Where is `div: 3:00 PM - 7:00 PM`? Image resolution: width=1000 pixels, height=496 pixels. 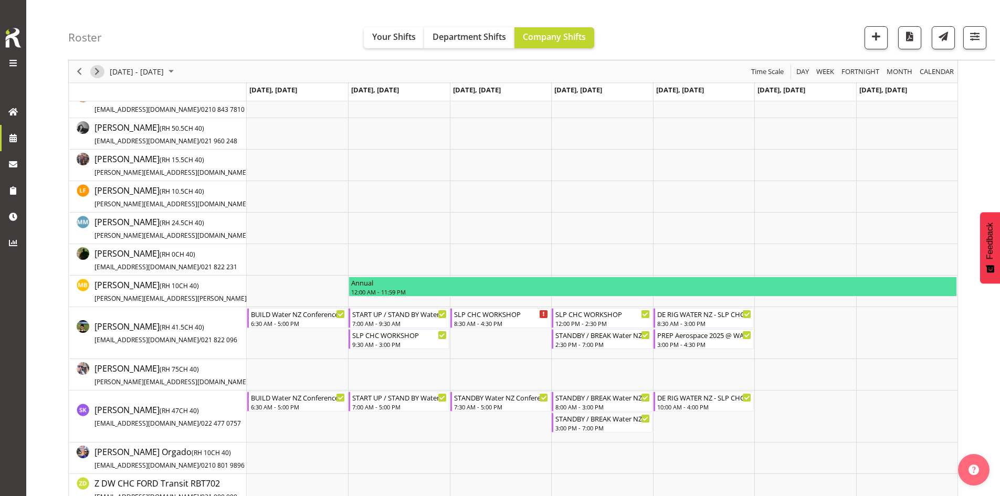 div: 3:00 PM - 7:00 PM is located at coordinates (602, 428).